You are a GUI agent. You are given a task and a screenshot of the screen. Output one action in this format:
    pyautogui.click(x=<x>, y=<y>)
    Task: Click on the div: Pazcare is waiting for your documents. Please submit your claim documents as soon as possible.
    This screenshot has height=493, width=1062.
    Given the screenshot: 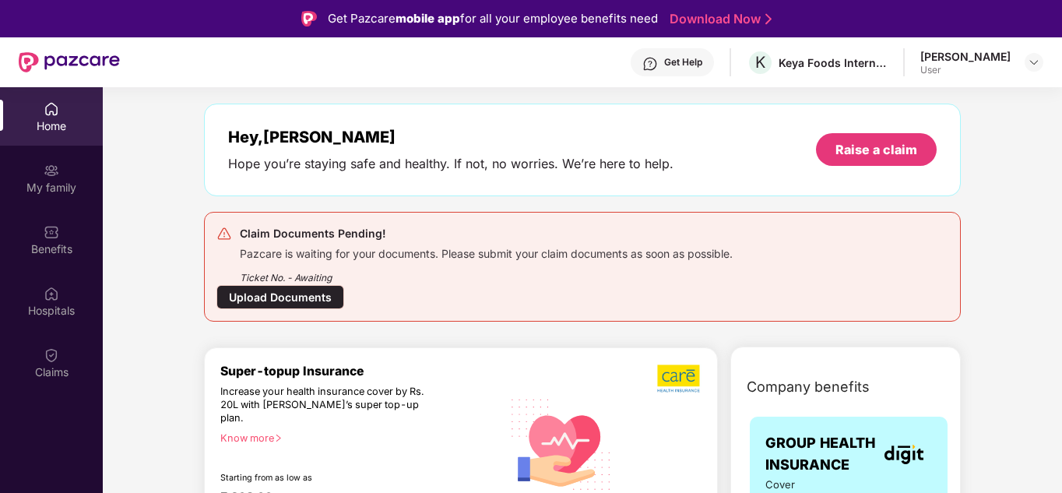 What is the action you would take?
    pyautogui.click(x=486, y=251)
    